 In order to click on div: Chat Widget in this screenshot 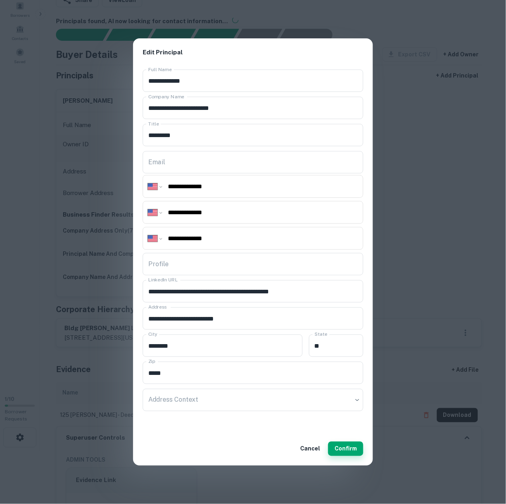, I will do `click(486, 459)`.